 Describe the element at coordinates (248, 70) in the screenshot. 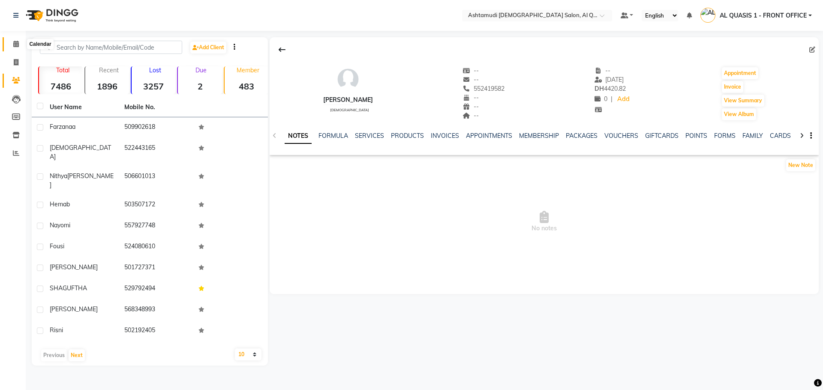

I see `p: Member` at that location.